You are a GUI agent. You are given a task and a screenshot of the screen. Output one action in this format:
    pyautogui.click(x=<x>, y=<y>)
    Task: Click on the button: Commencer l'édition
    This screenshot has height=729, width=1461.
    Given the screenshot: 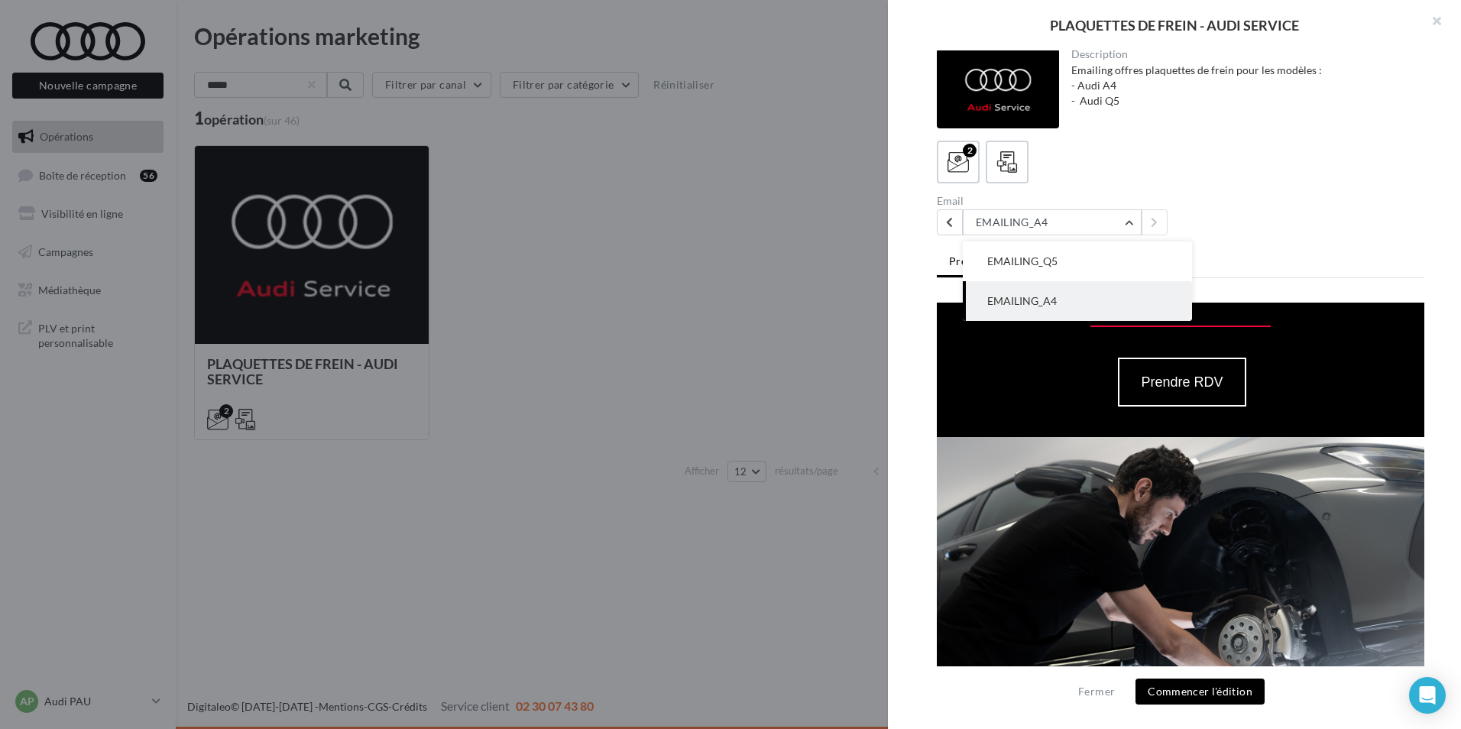 What is the action you would take?
    pyautogui.click(x=1200, y=691)
    